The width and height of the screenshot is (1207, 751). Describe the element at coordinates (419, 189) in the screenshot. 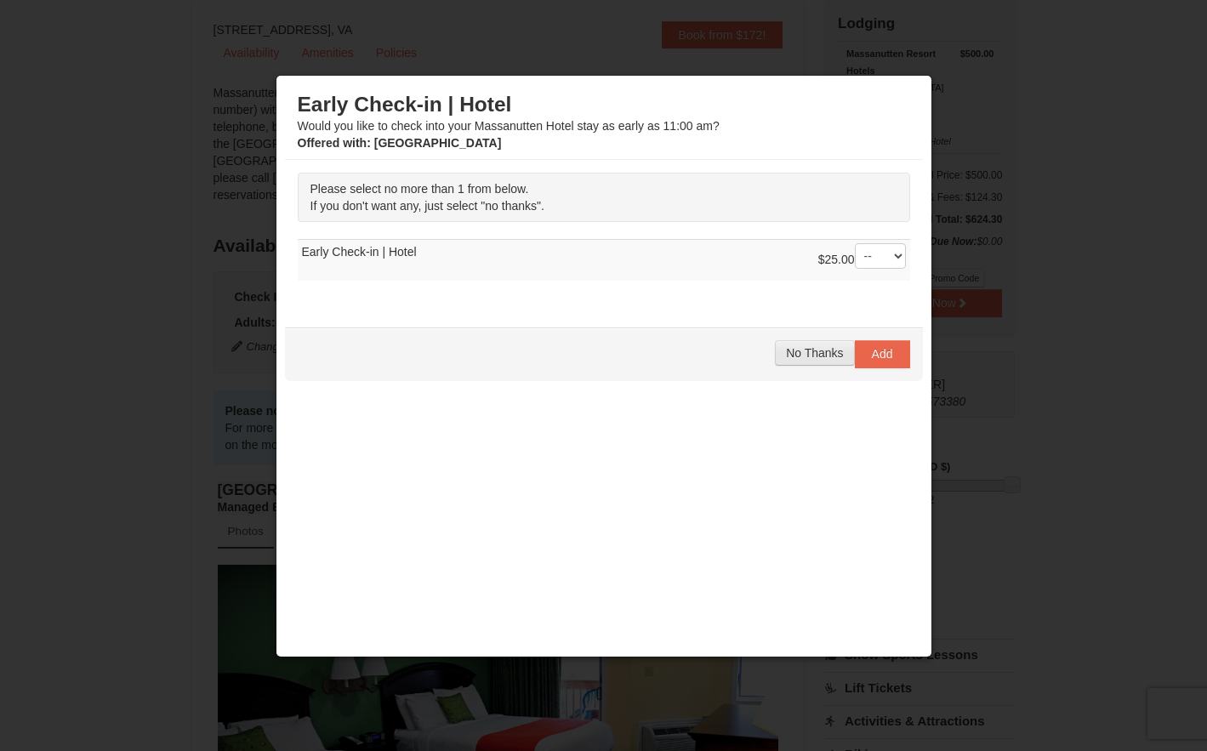

I see `span: Please select no more than 1 from below.` at that location.